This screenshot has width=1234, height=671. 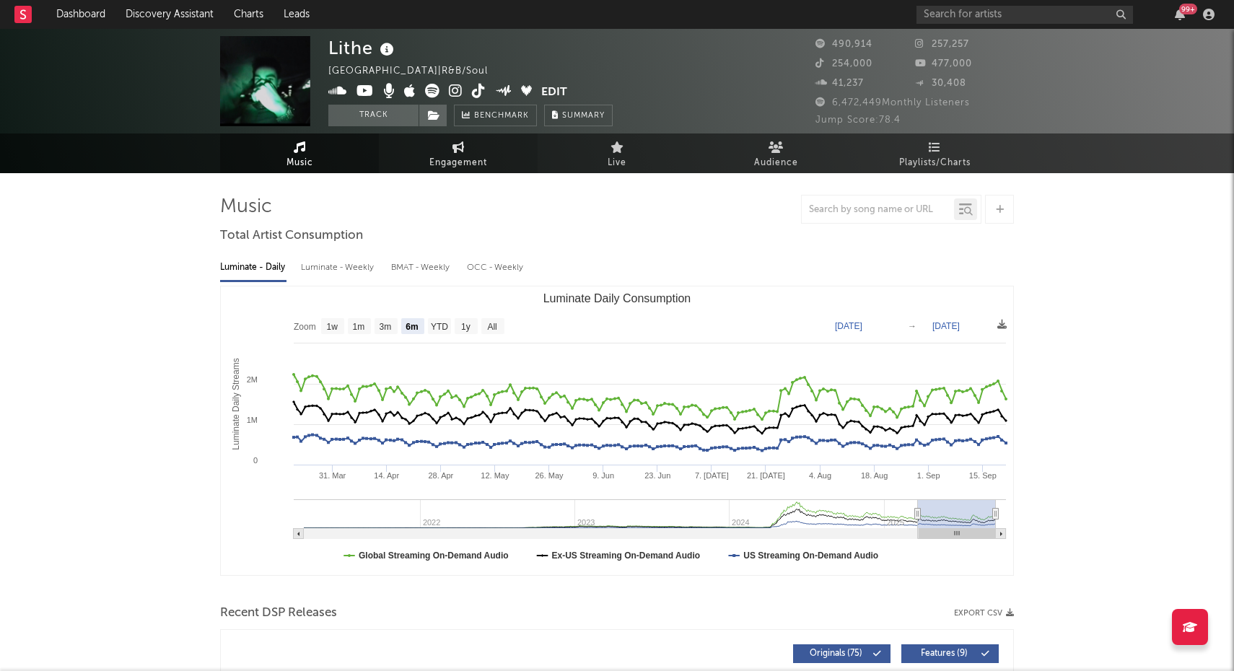 What do you see at coordinates (458, 153) in the screenshot?
I see `a: Engagement` at bounding box center [458, 153].